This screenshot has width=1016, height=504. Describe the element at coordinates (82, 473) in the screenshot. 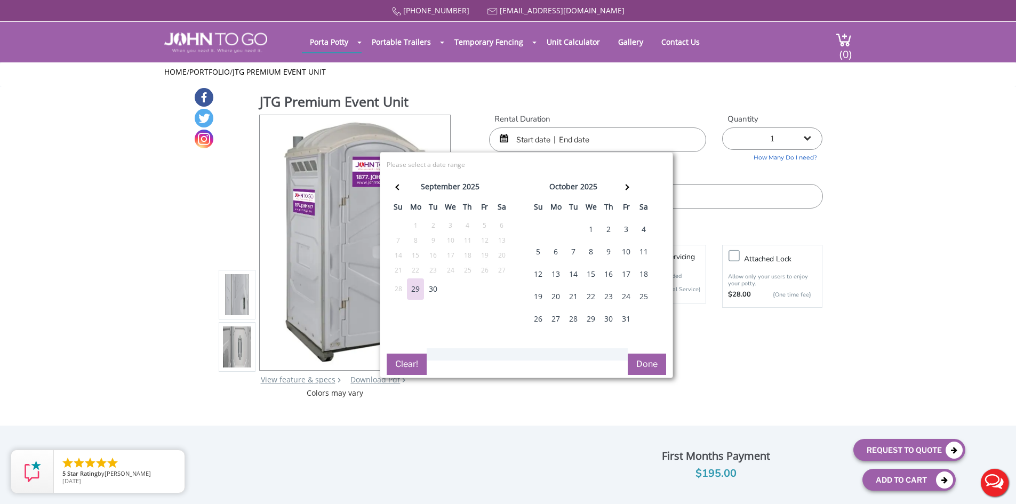

I see `span: Star Rating` at that location.